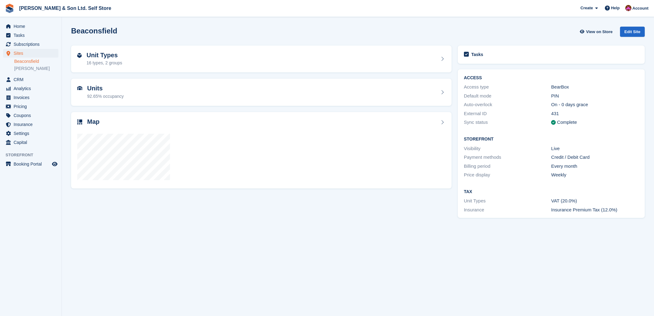  I want to click on div: 431, so click(595, 113).